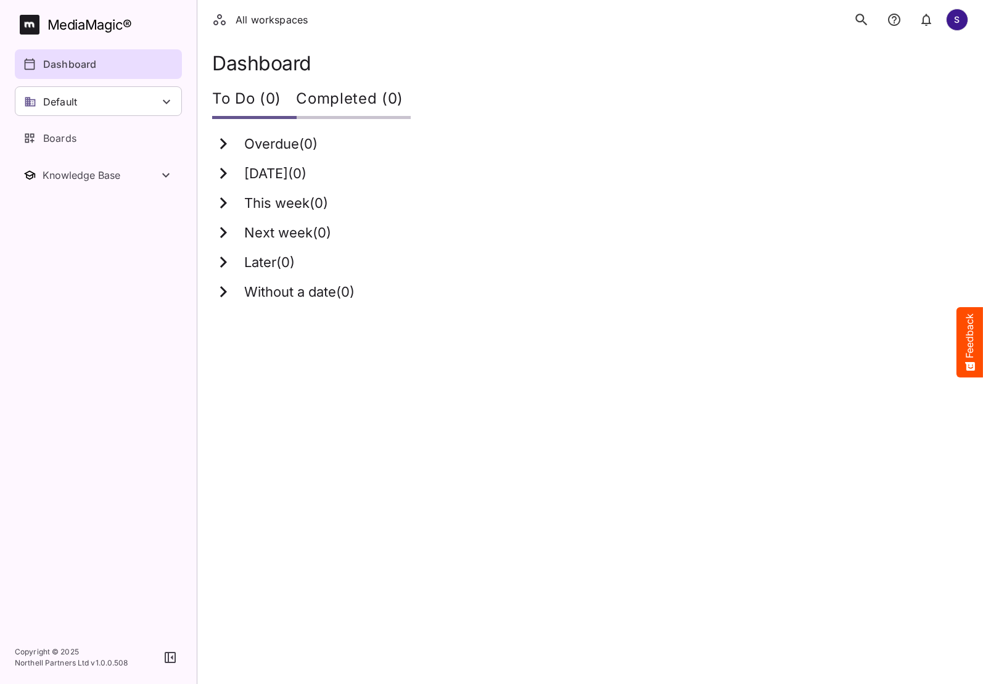 The image size is (983, 684). Describe the element at coordinates (72, 663) in the screenshot. I see `p: Northell Partners Ltd v 1.0.0.508` at that location.